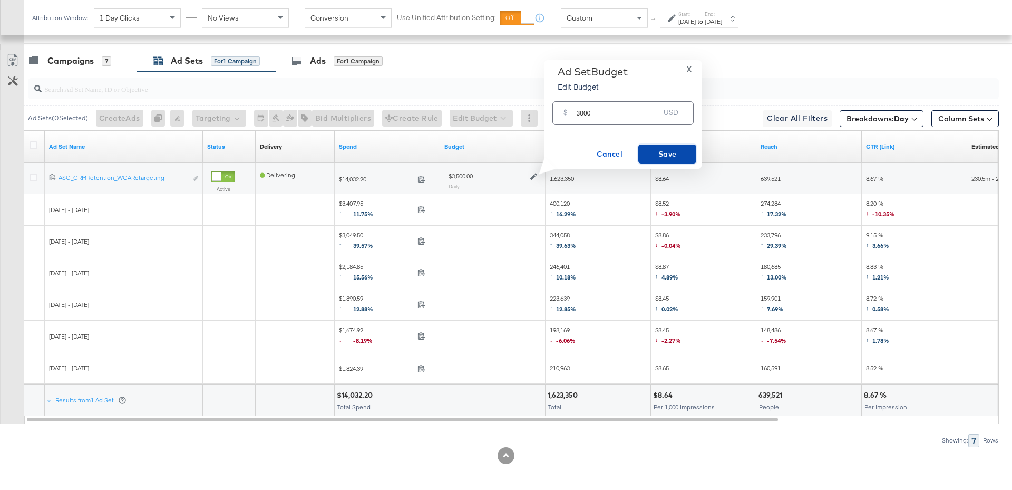  I want to click on button: Cancel, so click(609, 154).